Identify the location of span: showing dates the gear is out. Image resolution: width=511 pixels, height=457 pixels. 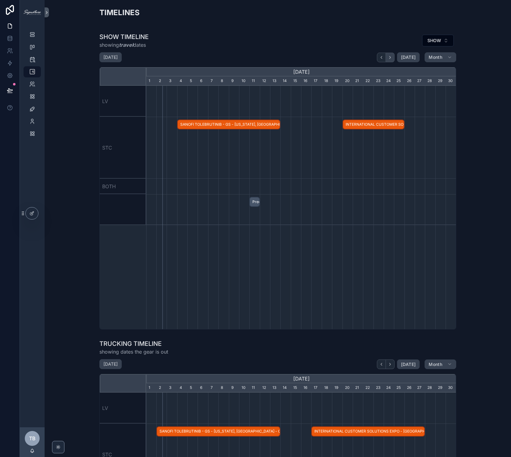
(134, 352).